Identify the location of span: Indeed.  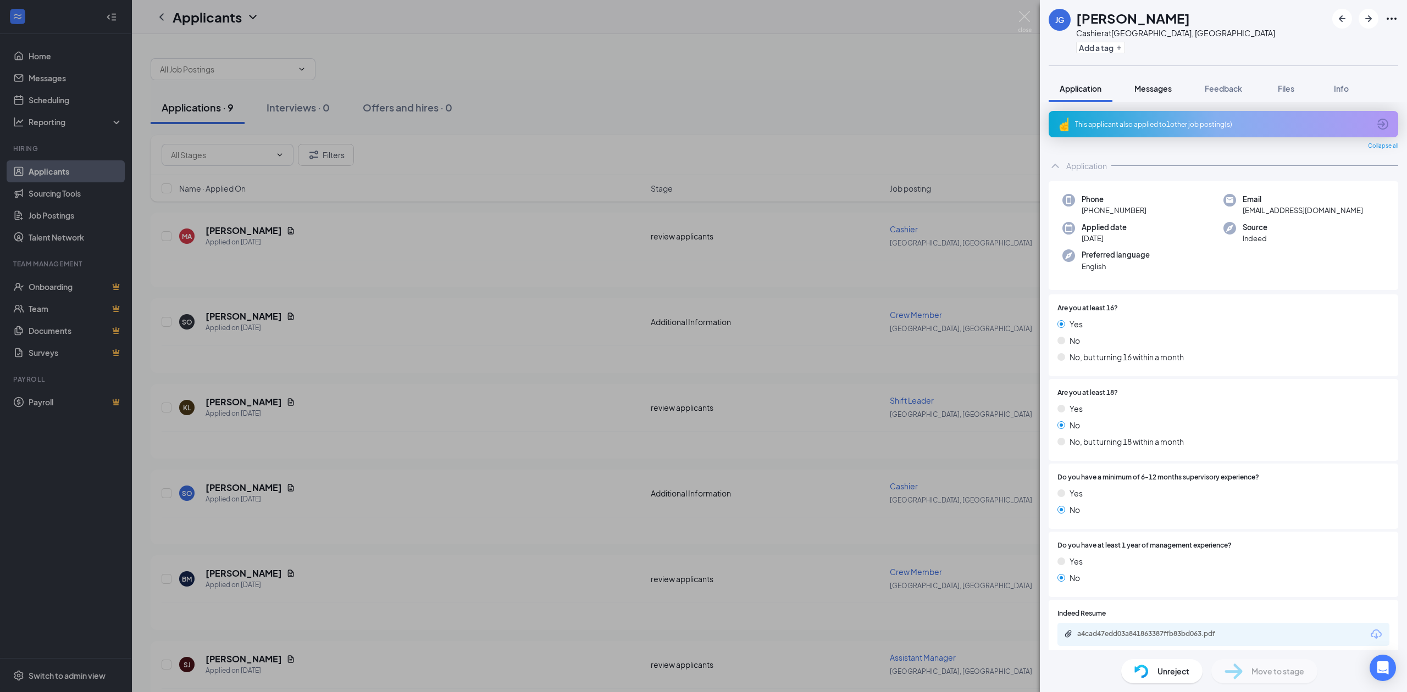
(1254, 238).